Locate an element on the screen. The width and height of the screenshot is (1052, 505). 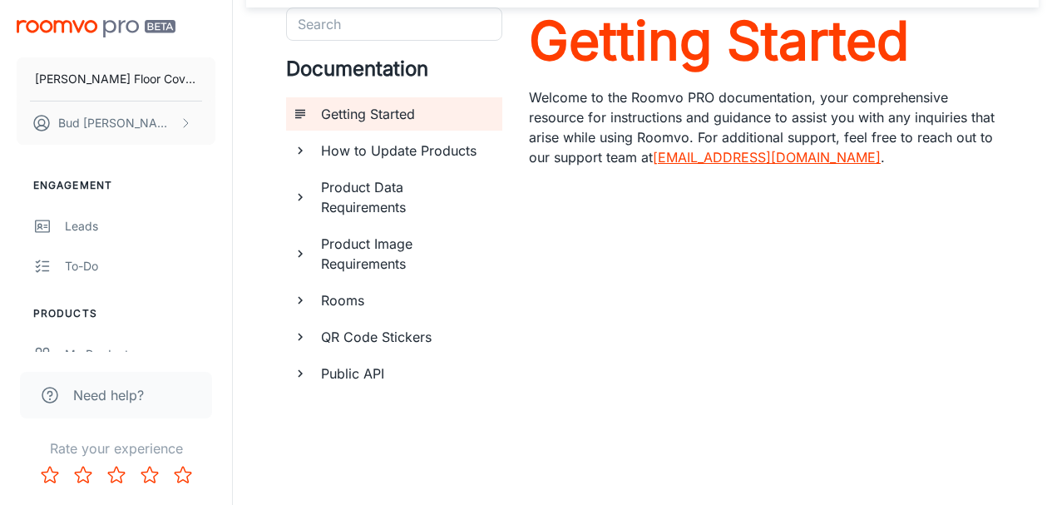
button: Rate 4 star is located at coordinates (150, 475).